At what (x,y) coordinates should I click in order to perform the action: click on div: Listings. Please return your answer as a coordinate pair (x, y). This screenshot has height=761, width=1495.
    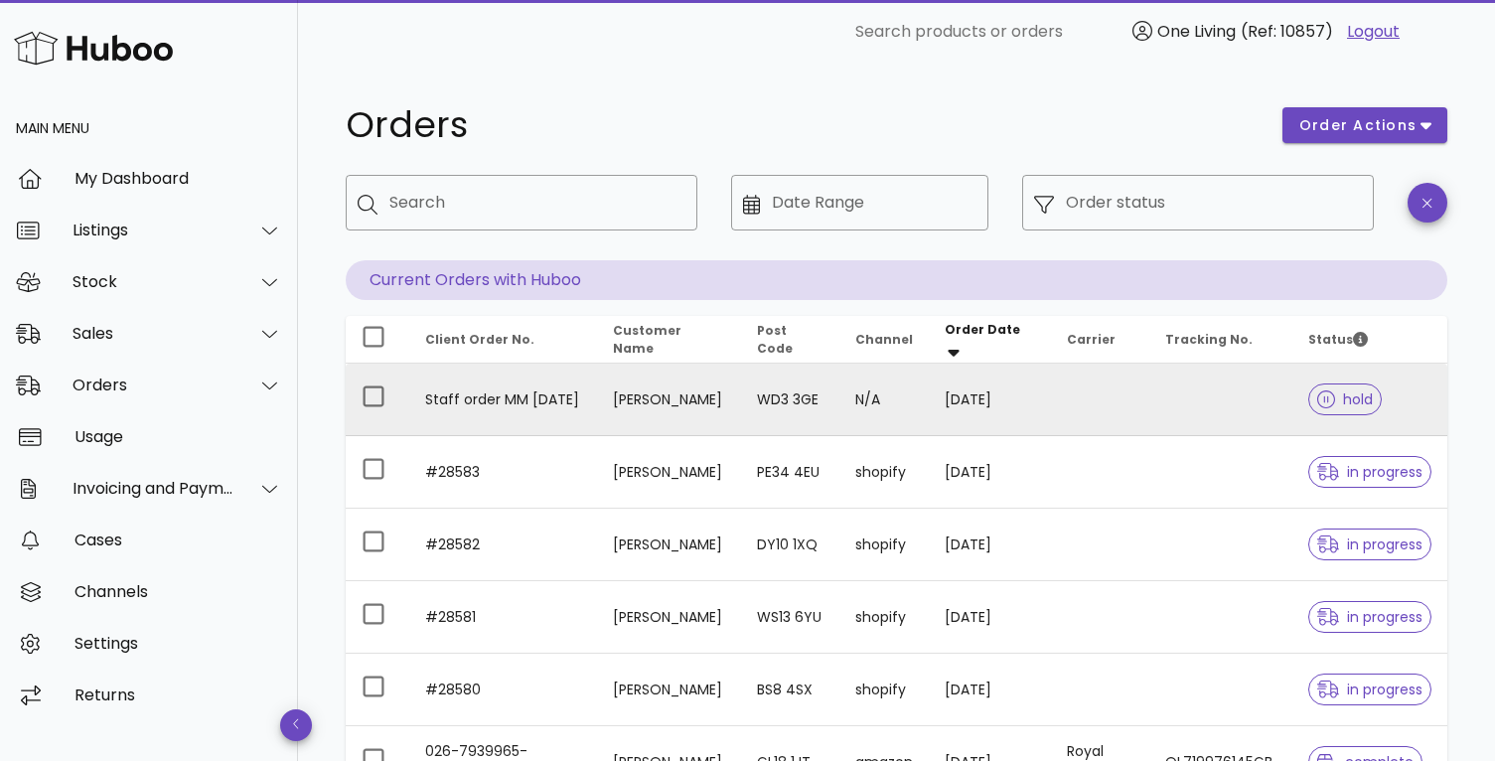
    Looking at the image, I should click on (153, 229).